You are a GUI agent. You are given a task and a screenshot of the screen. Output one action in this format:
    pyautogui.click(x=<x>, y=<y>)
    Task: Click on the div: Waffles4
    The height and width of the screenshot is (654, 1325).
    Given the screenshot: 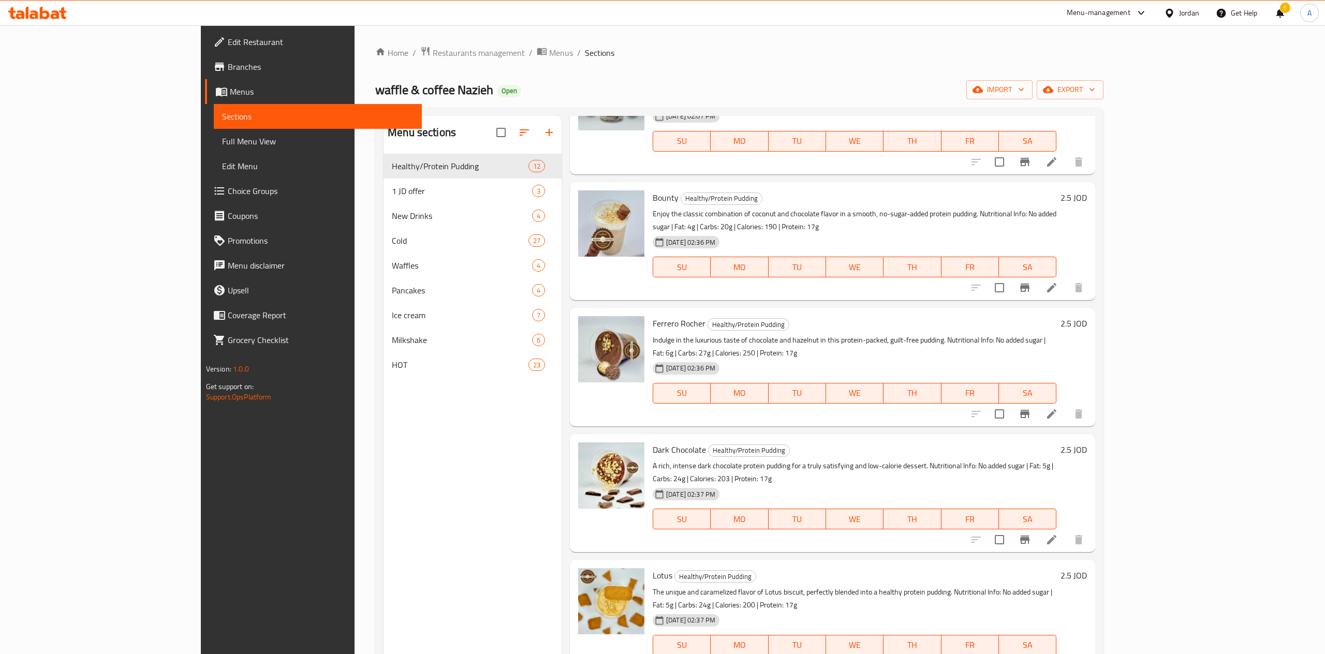 What is the action you would take?
    pyautogui.click(x=473, y=266)
    